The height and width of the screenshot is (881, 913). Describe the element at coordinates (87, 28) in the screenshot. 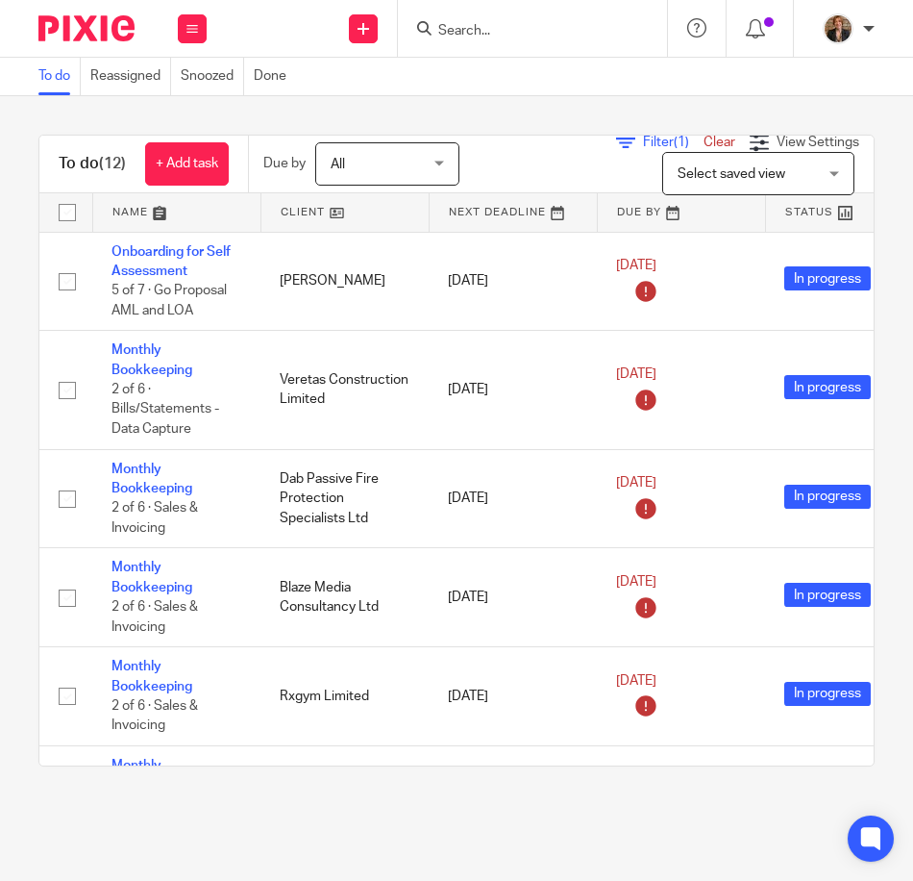

I see `img: Pixie` at that location.